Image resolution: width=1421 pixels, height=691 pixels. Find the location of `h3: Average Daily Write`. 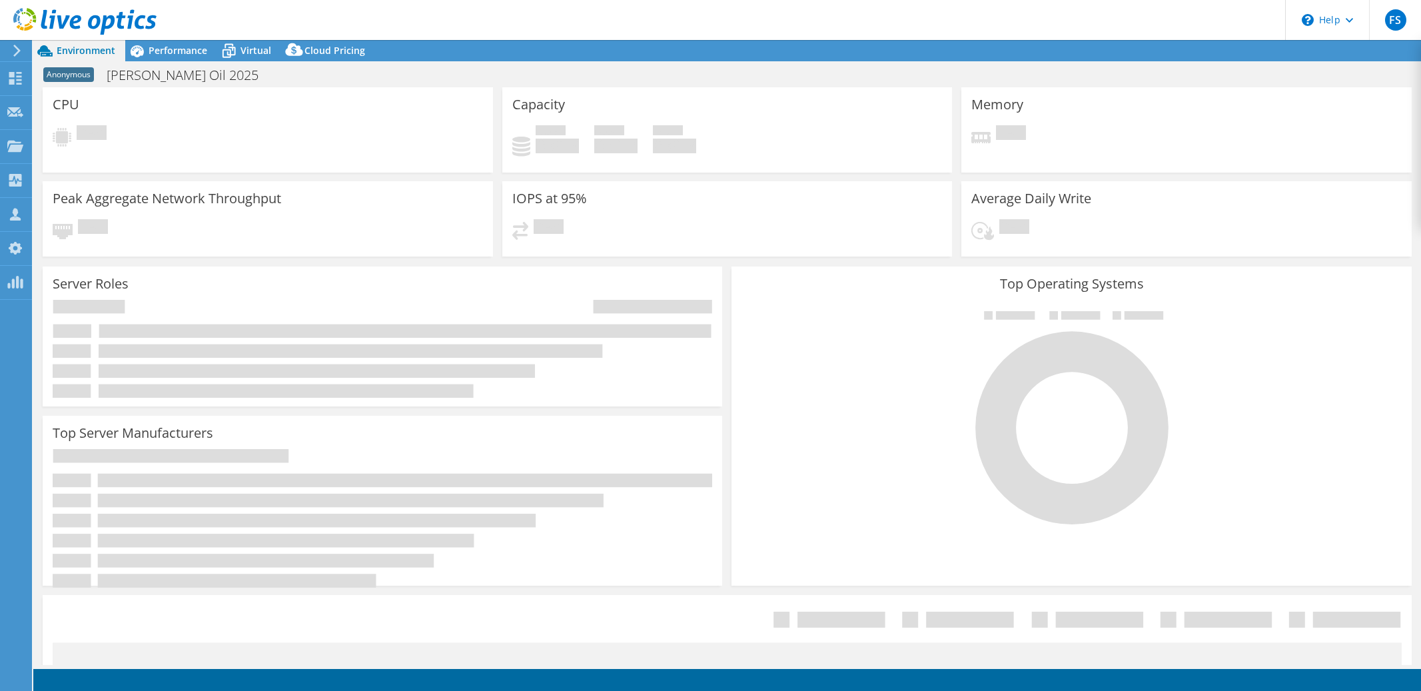

h3: Average Daily Write is located at coordinates (1031, 199).